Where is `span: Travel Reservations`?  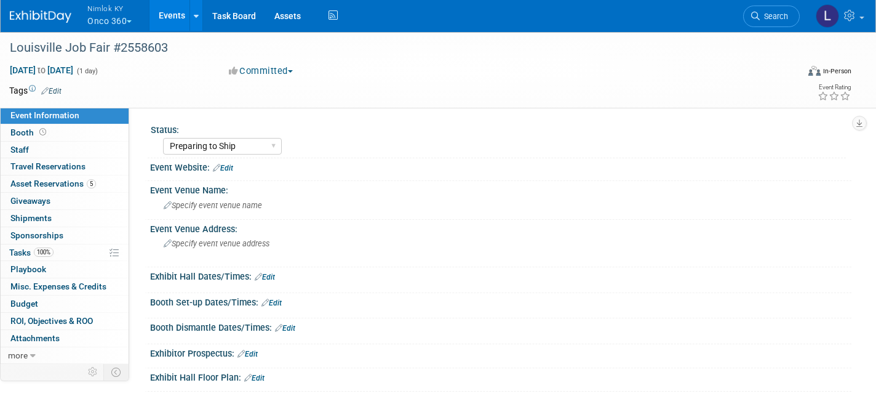
span: Travel Reservations is located at coordinates (48, 166).